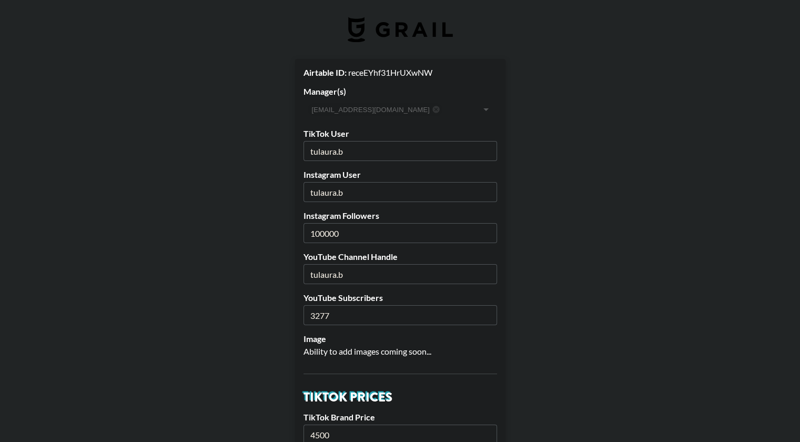 This screenshot has height=442, width=800. Describe the element at coordinates (400, 397) in the screenshot. I see `h2: TikTok Prices` at that location.